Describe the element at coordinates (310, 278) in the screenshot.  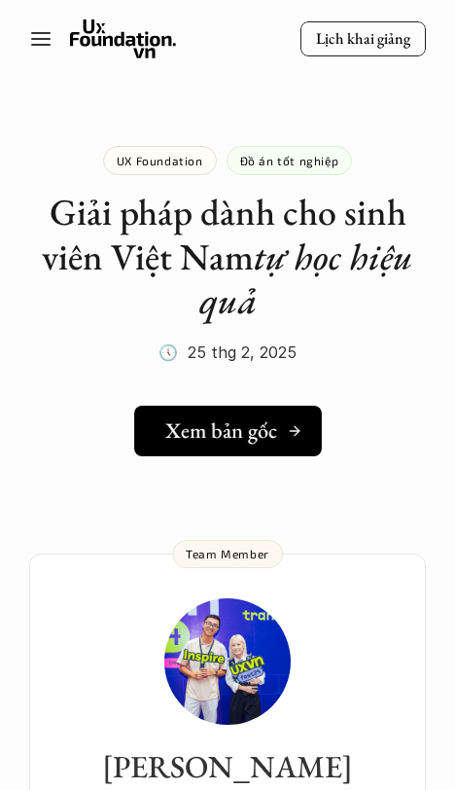
I see `em: tự học hiệu quả` at that location.